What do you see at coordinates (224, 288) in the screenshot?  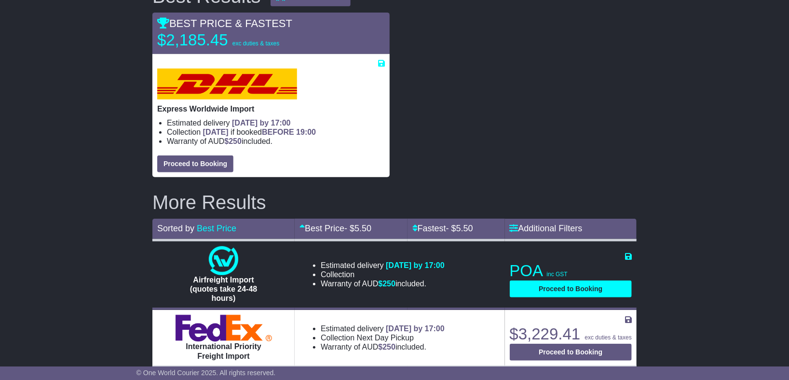 I see `span: Airfreight Import (quotes take 24-48 hours)` at bounding box center [224, 288].